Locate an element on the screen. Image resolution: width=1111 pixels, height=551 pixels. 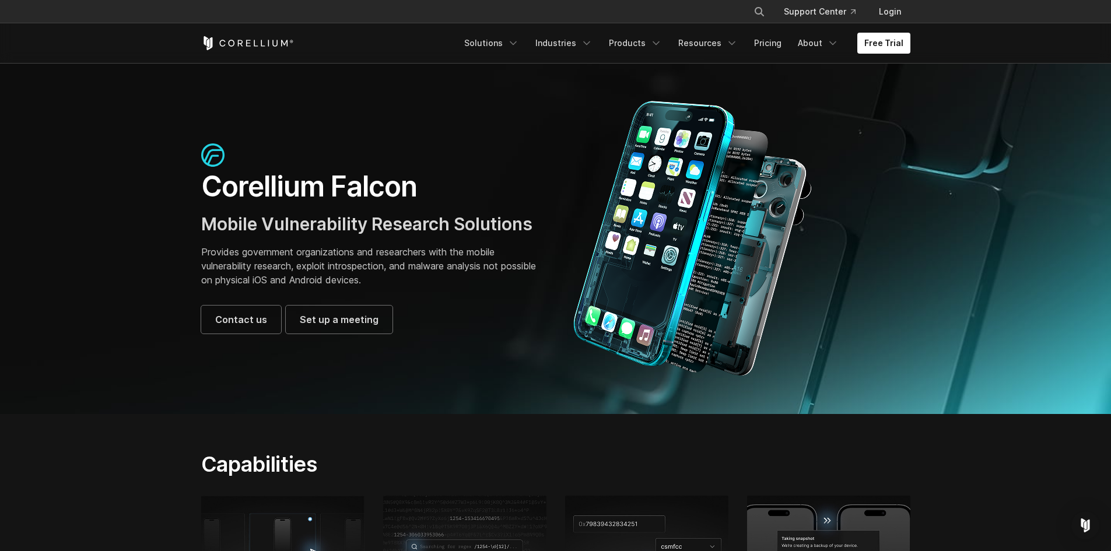
a: Pricing is located at coordinates (767, 43).